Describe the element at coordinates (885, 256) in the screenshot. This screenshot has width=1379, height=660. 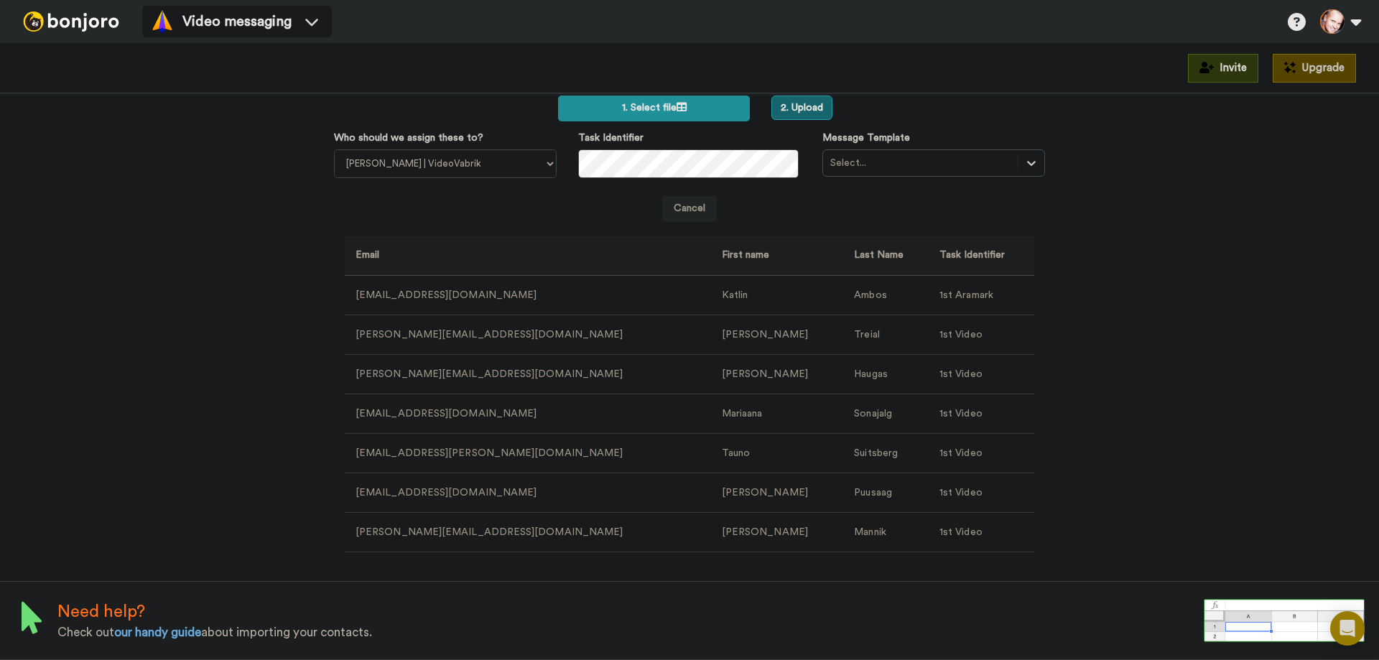
I see `th: Last Name` at that location.